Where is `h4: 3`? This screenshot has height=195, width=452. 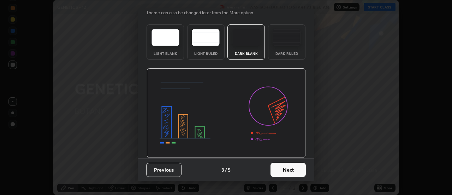 h4: 3 is located at coordinates (223, 169).